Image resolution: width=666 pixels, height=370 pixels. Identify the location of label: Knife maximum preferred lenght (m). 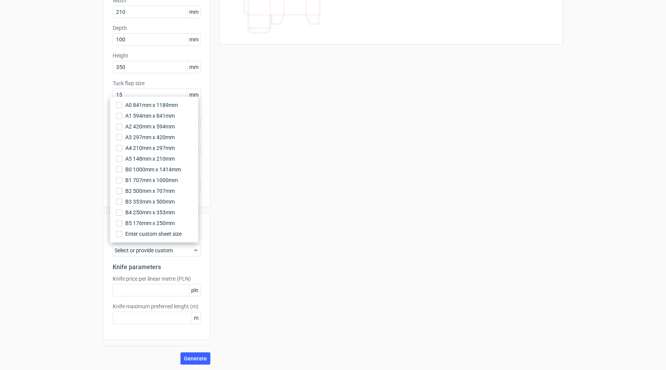
(157, 306).